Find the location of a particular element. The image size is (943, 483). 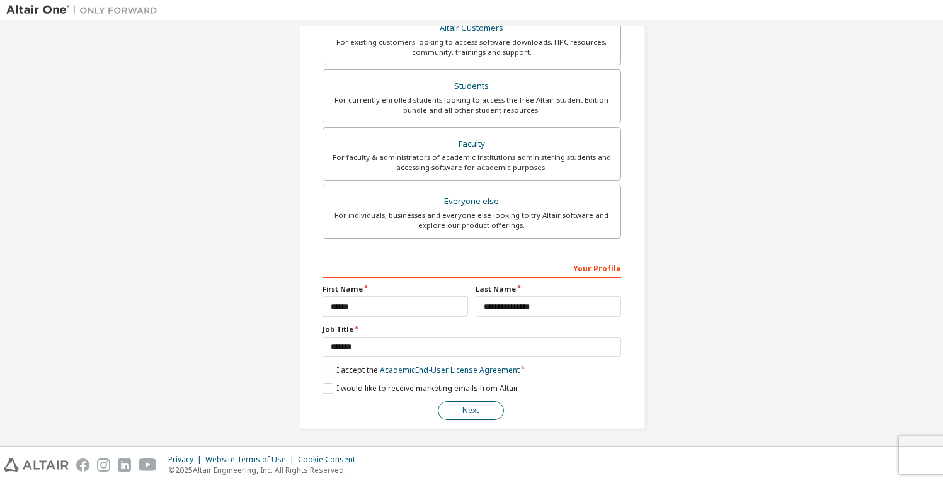

div: Website Terms of Use is located at coordinates (251, 460).